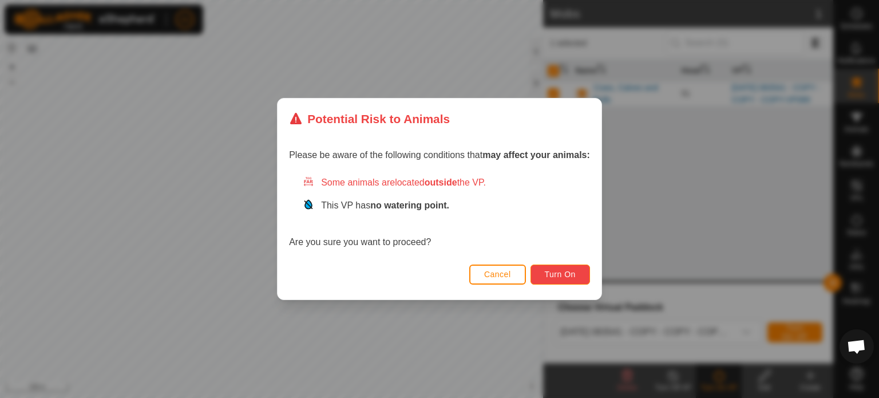  What do you see at coordinates (497, 274) in the screenshot?
I see `span: Cancel` at bounding box center [497, 274].